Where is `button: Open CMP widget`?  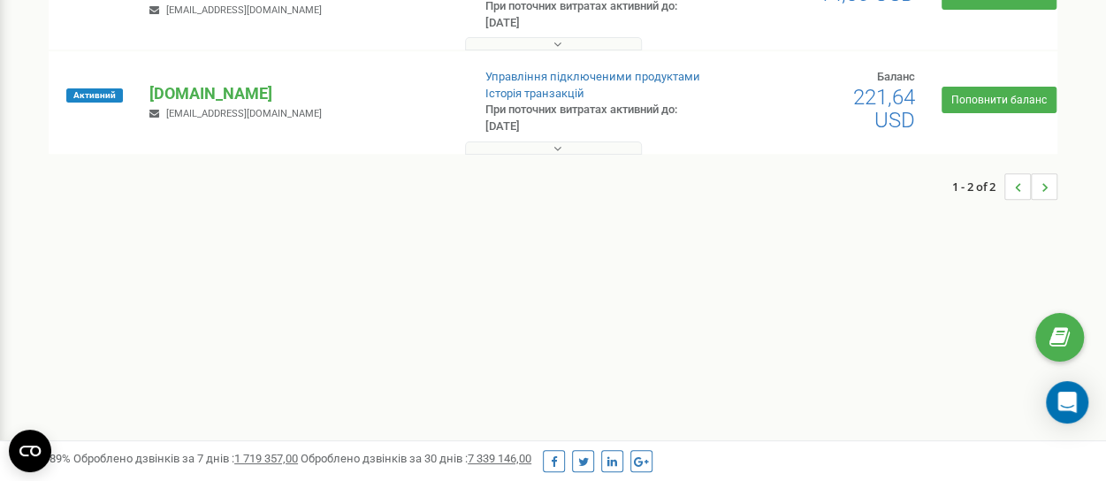
button: Open CMP widget is located at coordinates (30, 451).